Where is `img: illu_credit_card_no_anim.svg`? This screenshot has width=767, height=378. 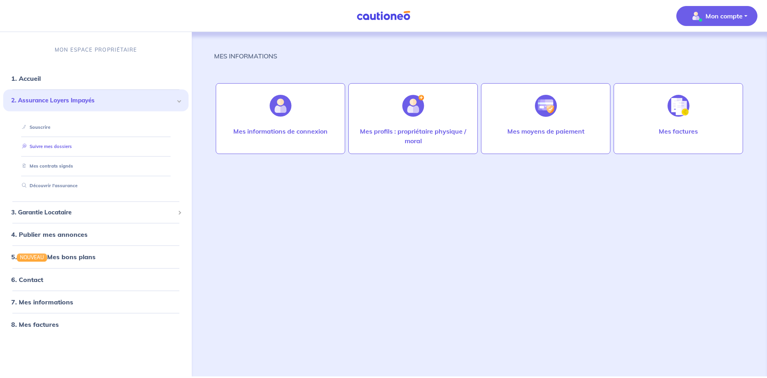
img: illu_credit_card_no_anim.svg is located at coordinates (546, 106).